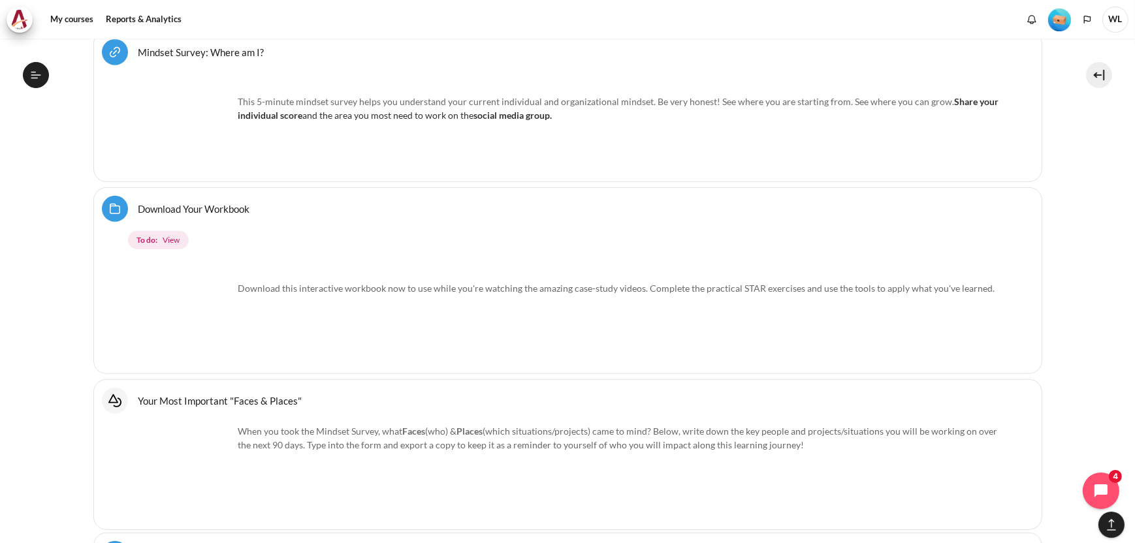 Image resolution: width=1135 pixels, height=543 pixels. Describe the element at coordinates (618, 108) in the screenshot. I see `span: and the area you most need to work o` at that location.